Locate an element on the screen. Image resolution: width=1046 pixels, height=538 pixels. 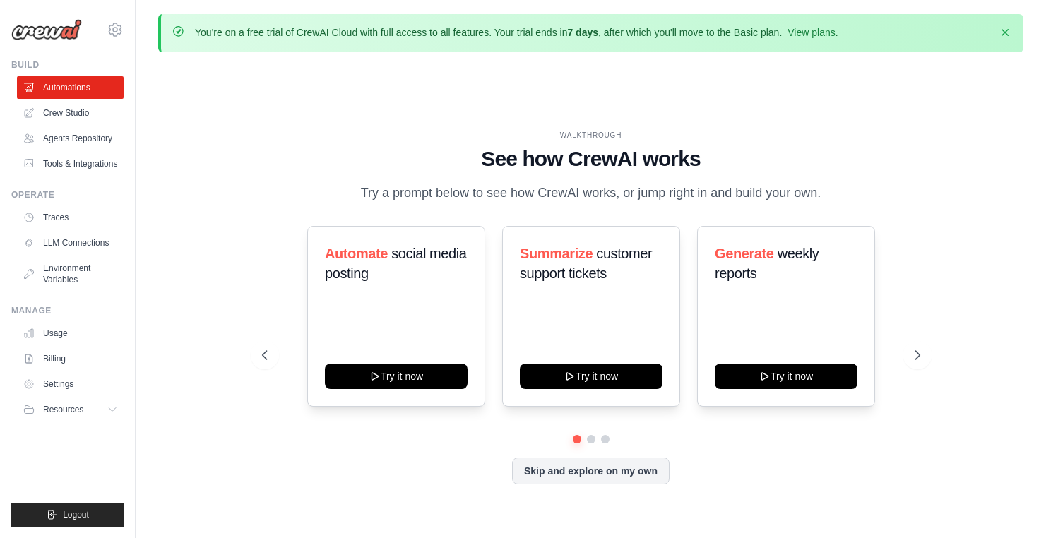
a: Environment Variables is located at coordinates (70, 274).